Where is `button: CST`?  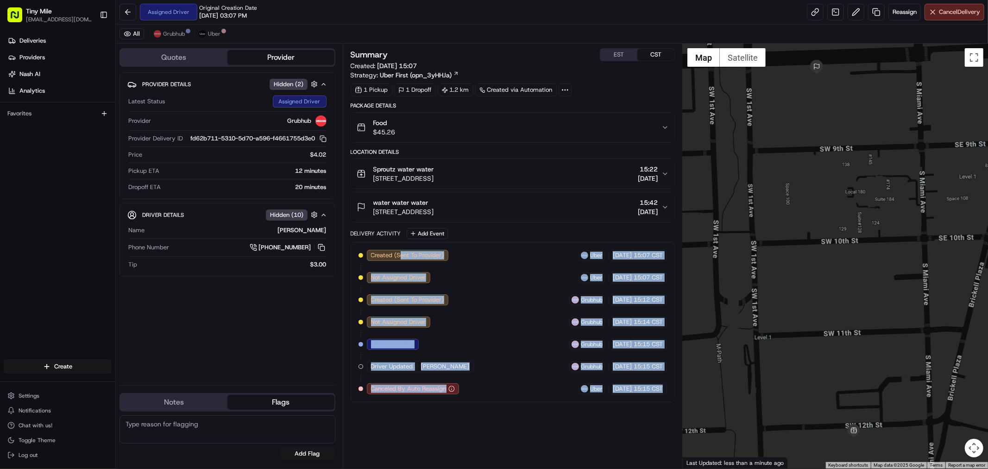 button: CST is located at coordinates (656, 55).